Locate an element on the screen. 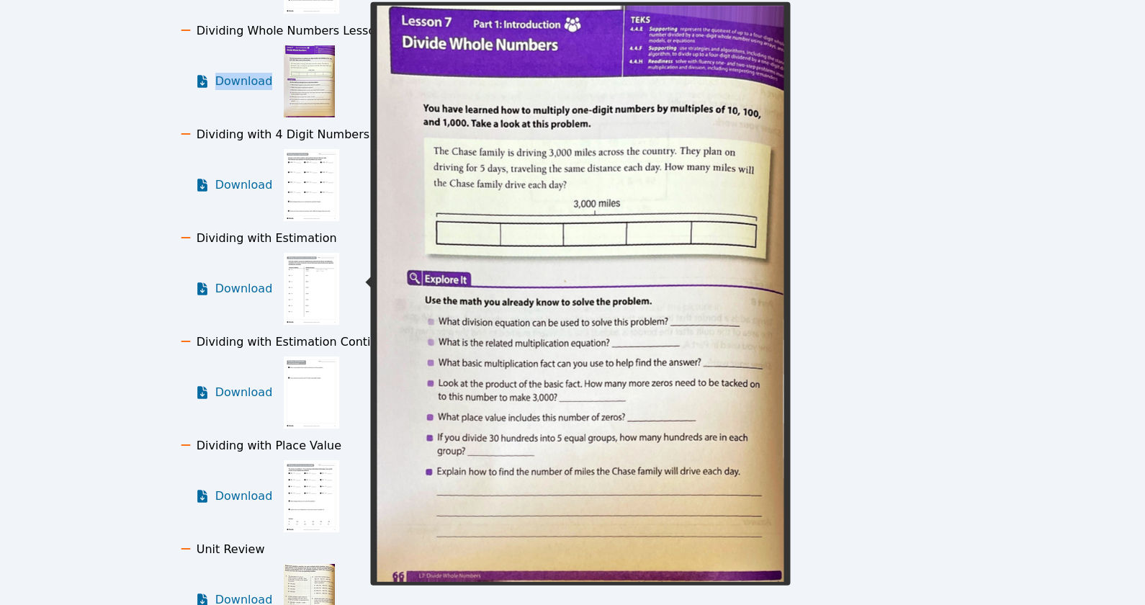  span: Dividing with 4 Digit Numbers is located at coordinates (283, 134).